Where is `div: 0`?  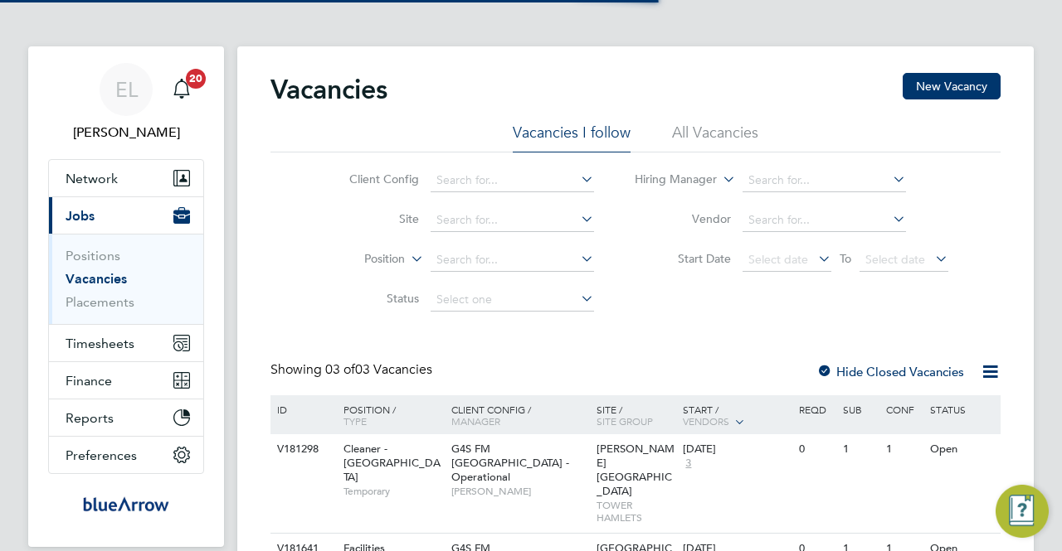
div: 0 is located at coordinates (816, 449).